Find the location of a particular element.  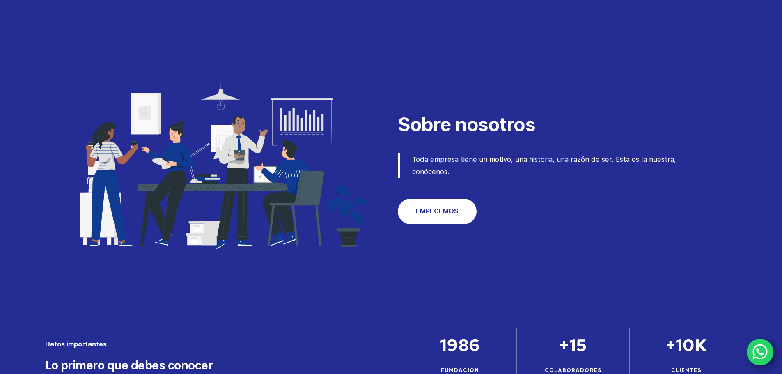

span: CLIENTES is located at coordinates (687, 370).